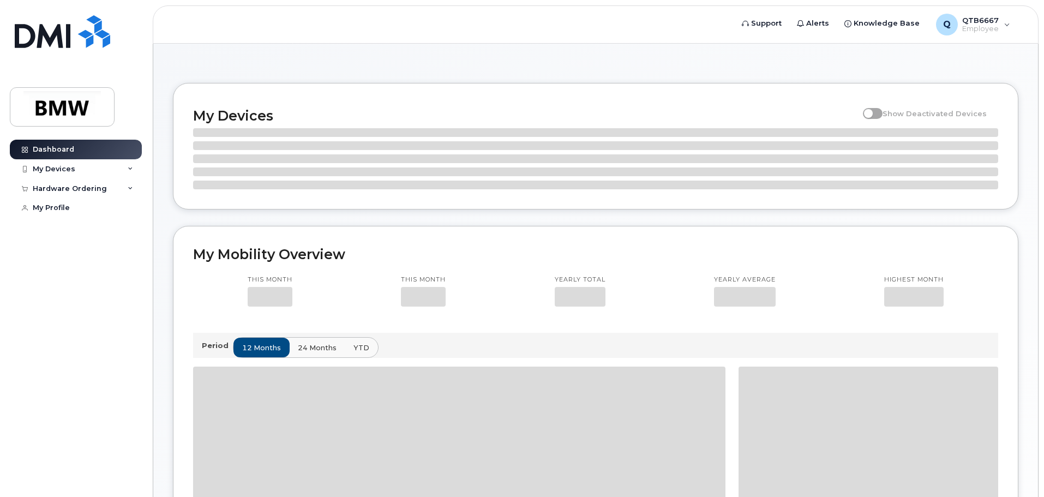  I want to click on input: Show Deactivated Devices, so click(868, 107).